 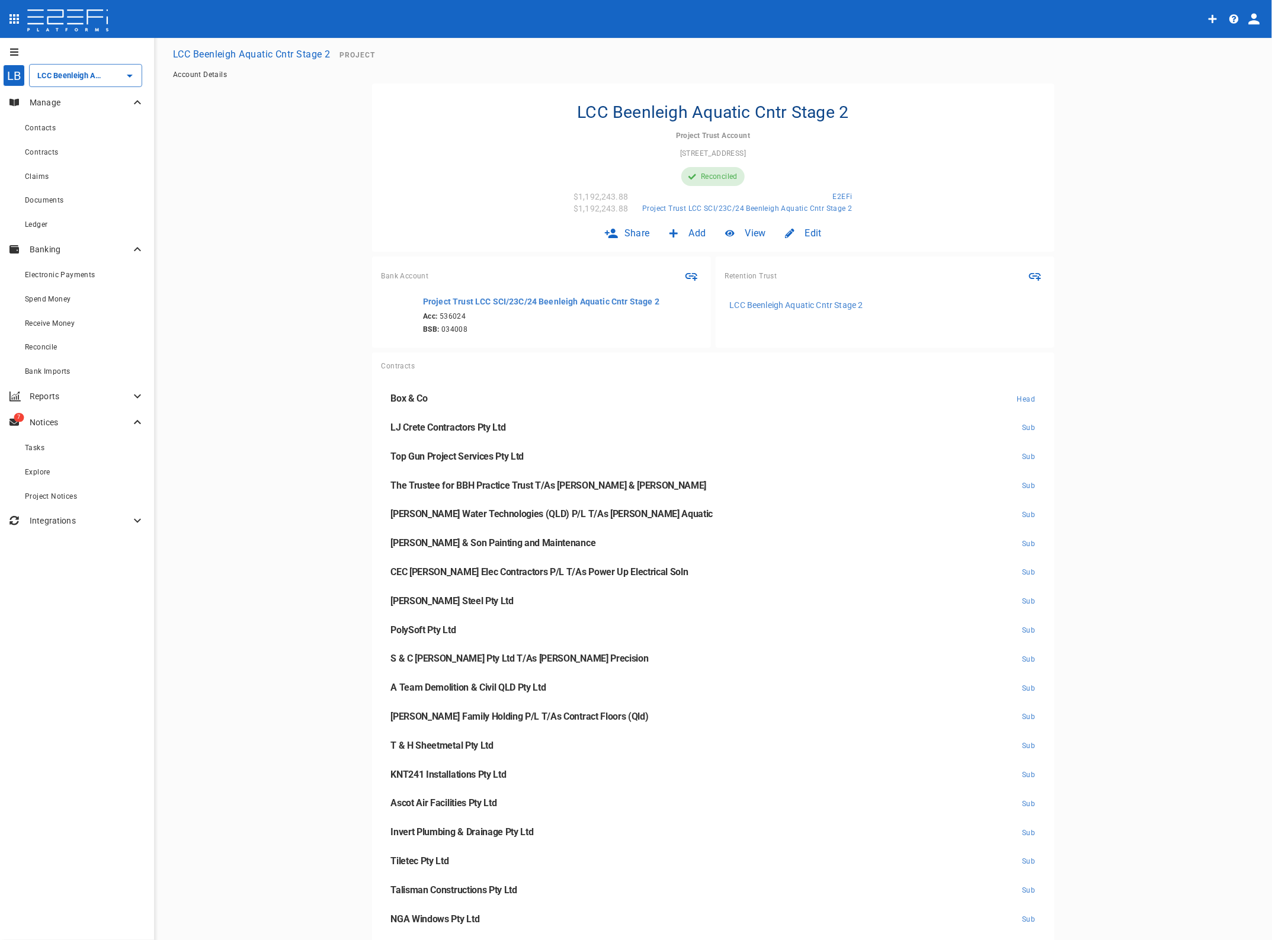 What do you see at coordinates (469, 687) in the screenshot?
I see `span: A Team Demolition & Civil QLD Pty Ltd` at bounding box center [469, 687].